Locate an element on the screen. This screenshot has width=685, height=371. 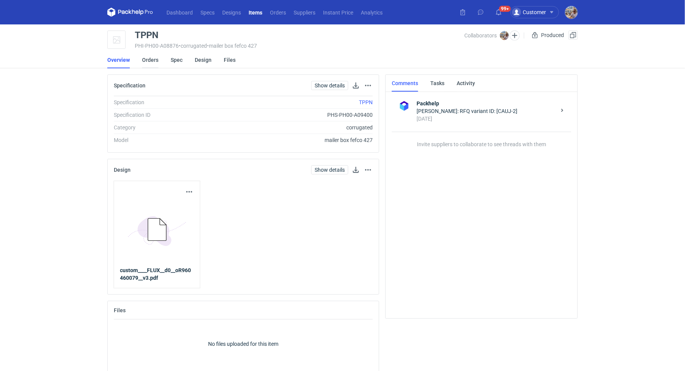
svg: Packhelp Pro is located at coordinates (130, 12).